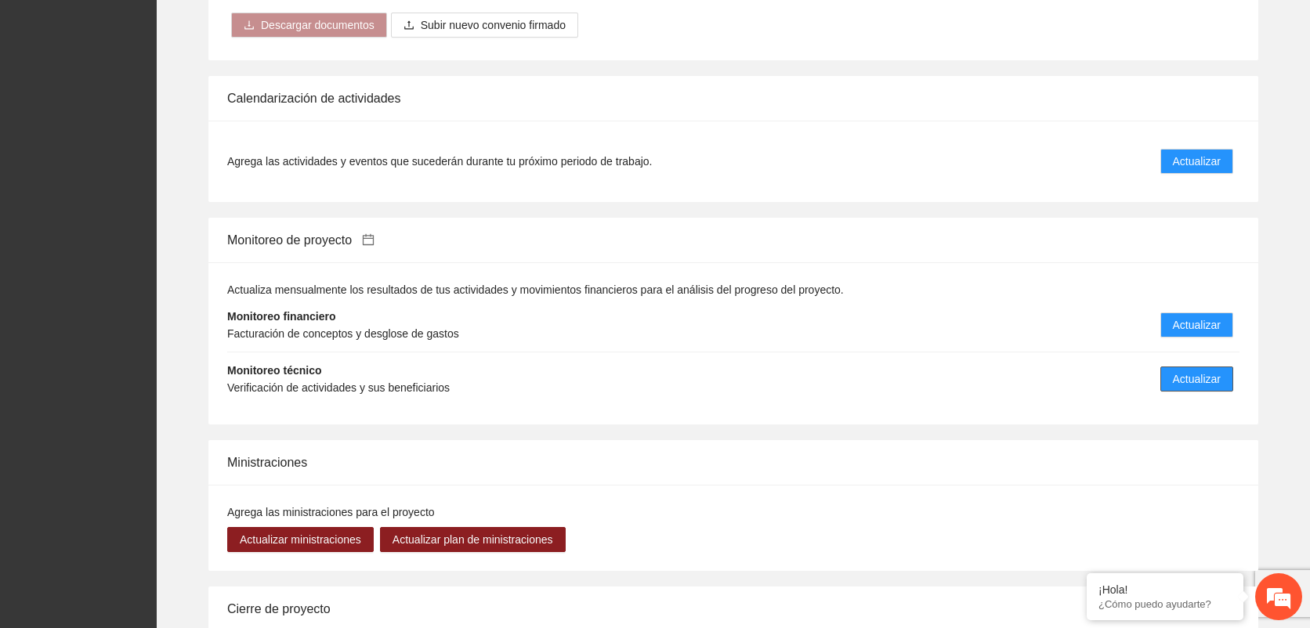 The height and width of the screenshot is (628, 1310). What do you see at coordinates (154, 288) in the screenshot?
I see `span: Estamos en línea.` at bounding box center [154, 288].